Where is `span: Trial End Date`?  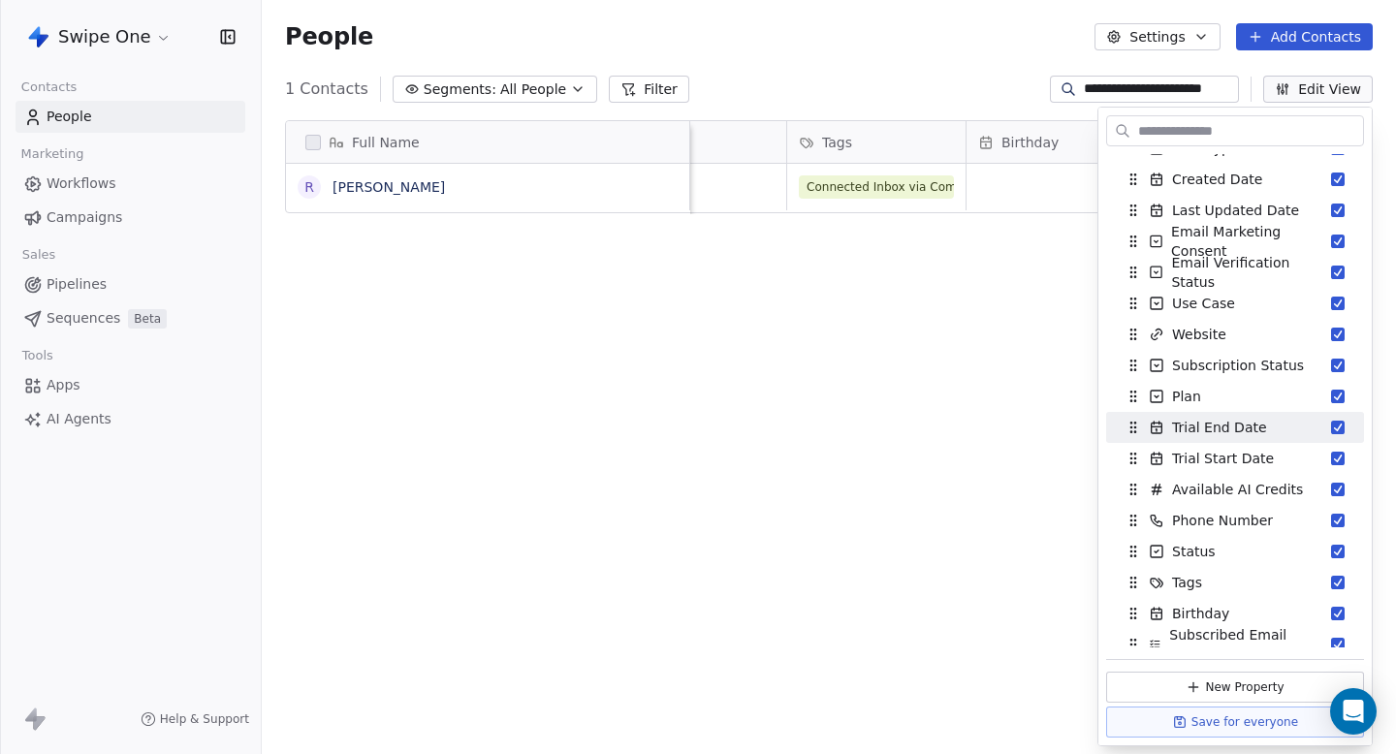 span: Trial End Date is located at coordinates (1220, 428).